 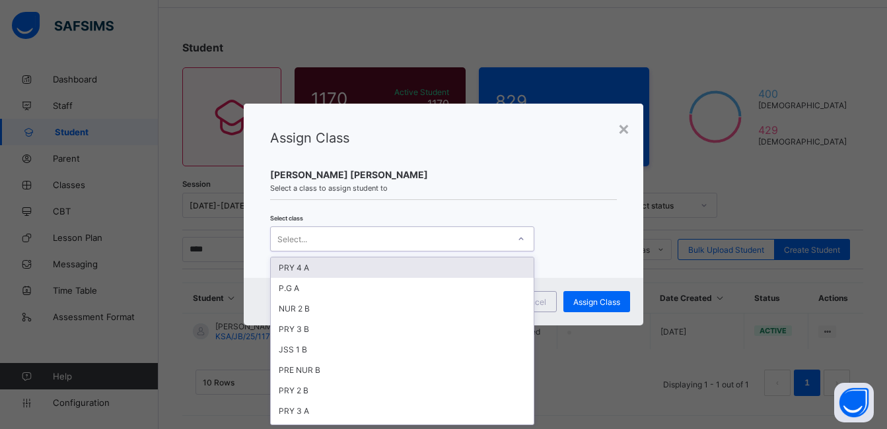 What do you see at coordinates (854, 403) in the screenshot?
I see `button: Open asap` at bounding box center [854, 403].